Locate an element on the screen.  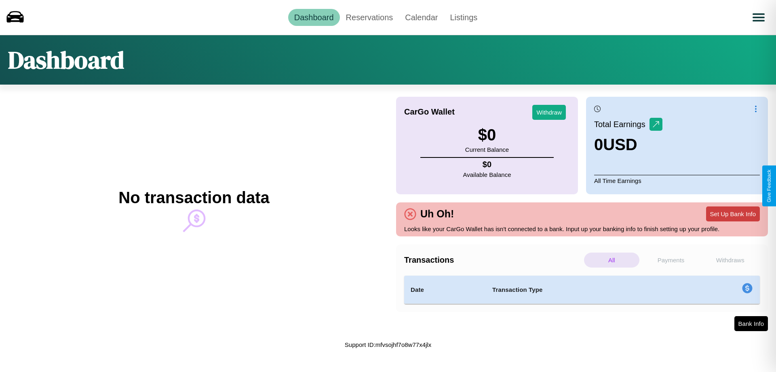
p: Total Earnings is located at coordinates (622, 124).